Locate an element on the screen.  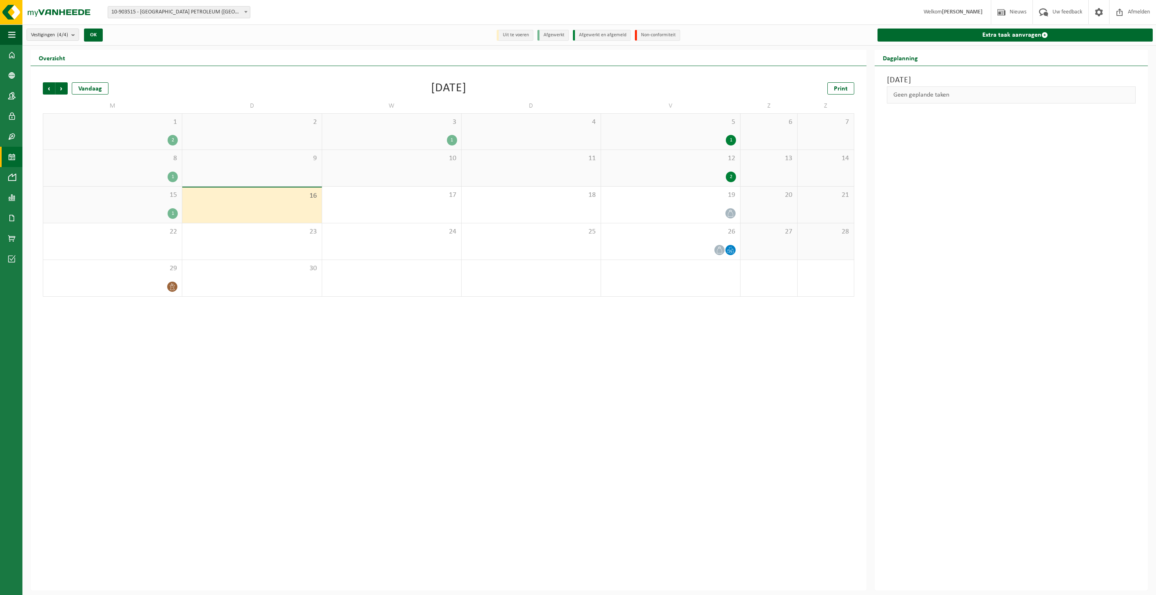
span: 24 is located at coordinates (391, 232).